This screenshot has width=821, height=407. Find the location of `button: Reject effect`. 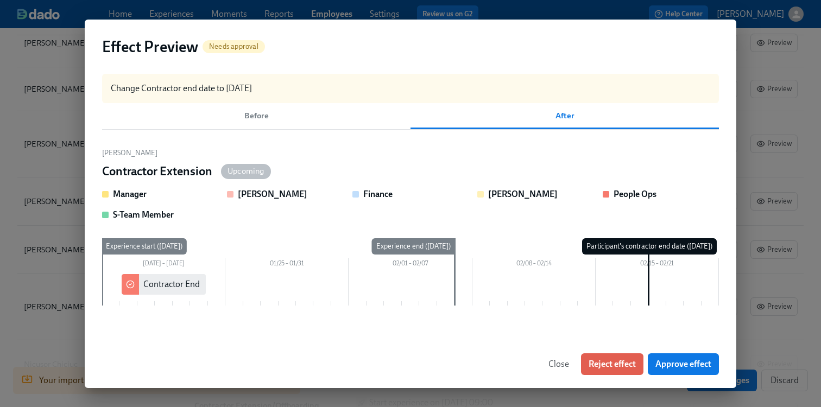

button: Reject effect is located at coordinates (612, 364).